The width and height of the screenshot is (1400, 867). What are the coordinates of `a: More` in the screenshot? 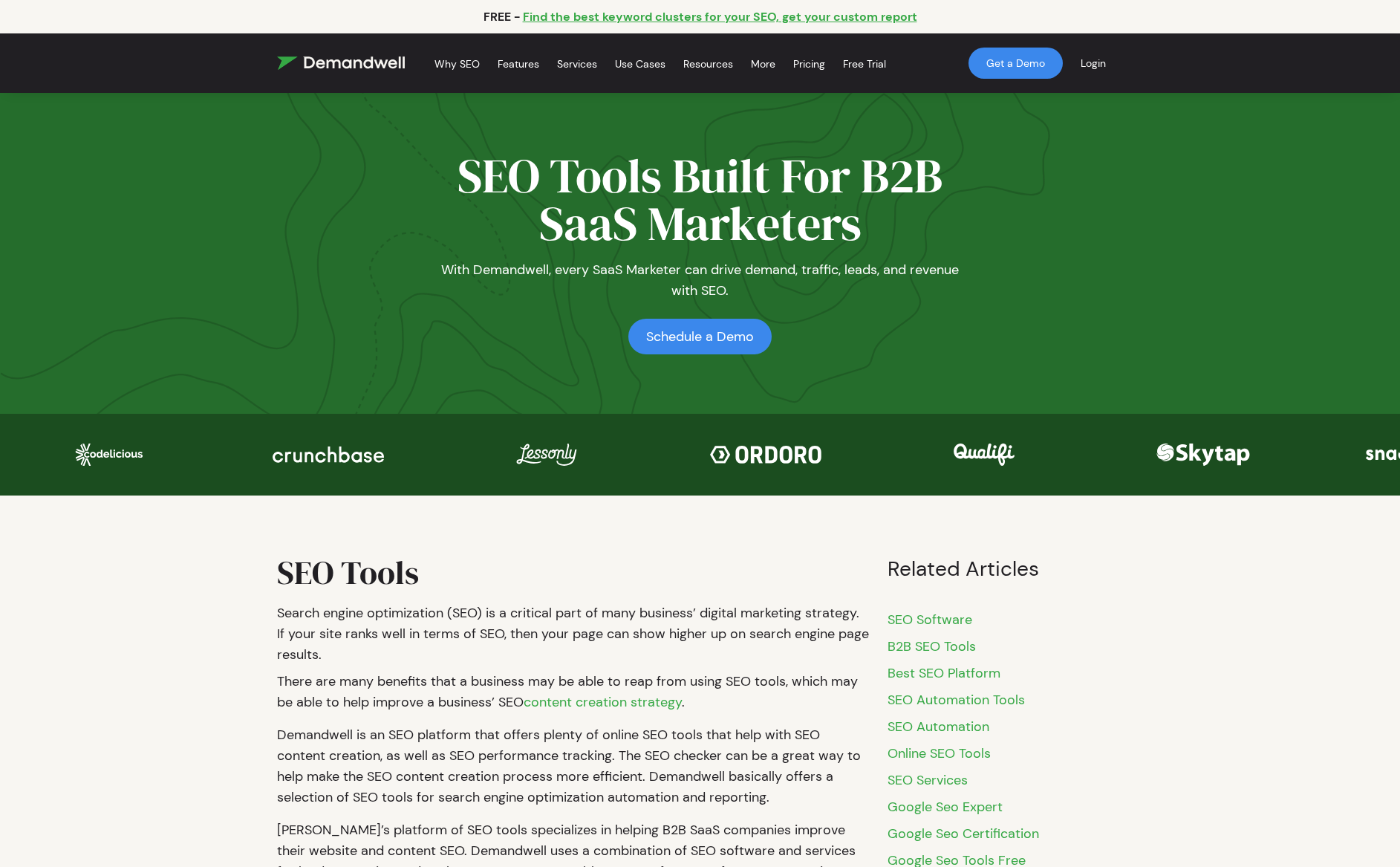 It's located at (763, 64).